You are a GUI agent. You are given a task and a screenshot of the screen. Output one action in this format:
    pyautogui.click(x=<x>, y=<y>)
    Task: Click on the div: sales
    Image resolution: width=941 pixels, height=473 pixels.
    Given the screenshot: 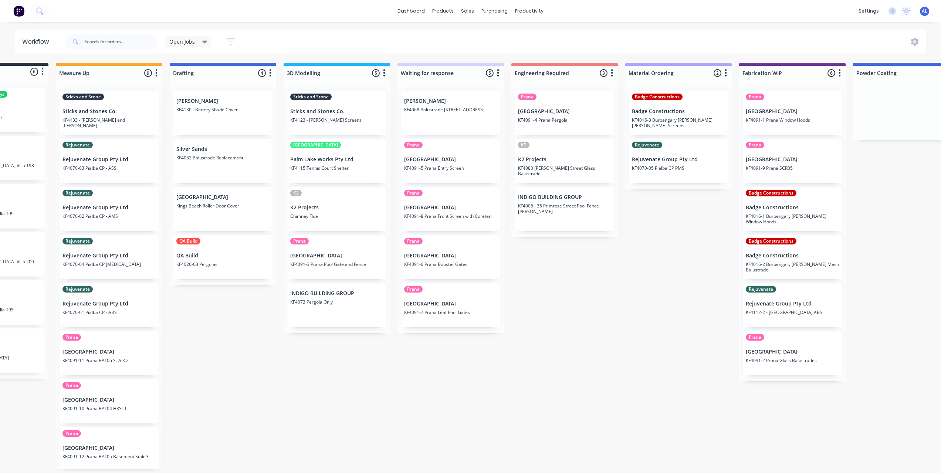 What is the action you would take?
    pyautogui.click(x=467, y=11)
    